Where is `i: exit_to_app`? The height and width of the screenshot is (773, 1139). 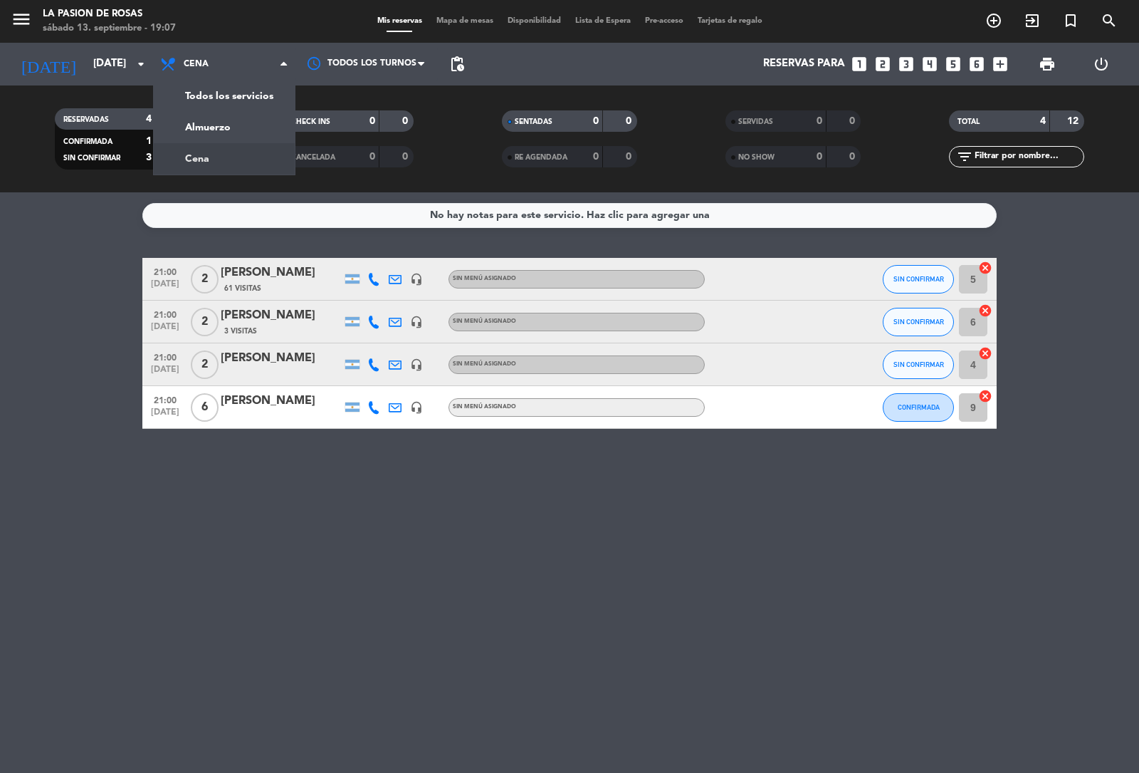
i: exit_to_app is located at coordinates (1032, 21).